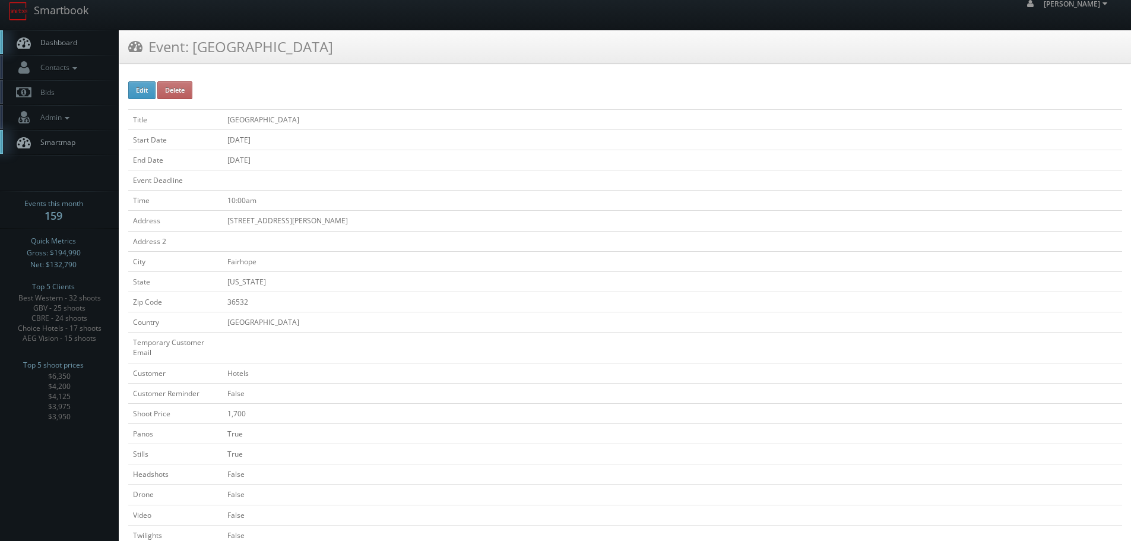 The width and height of the screenshot is (1131, 541). Describe the element at coordinates (175, 322) in the screenshot. I see `td: Country` at that location.